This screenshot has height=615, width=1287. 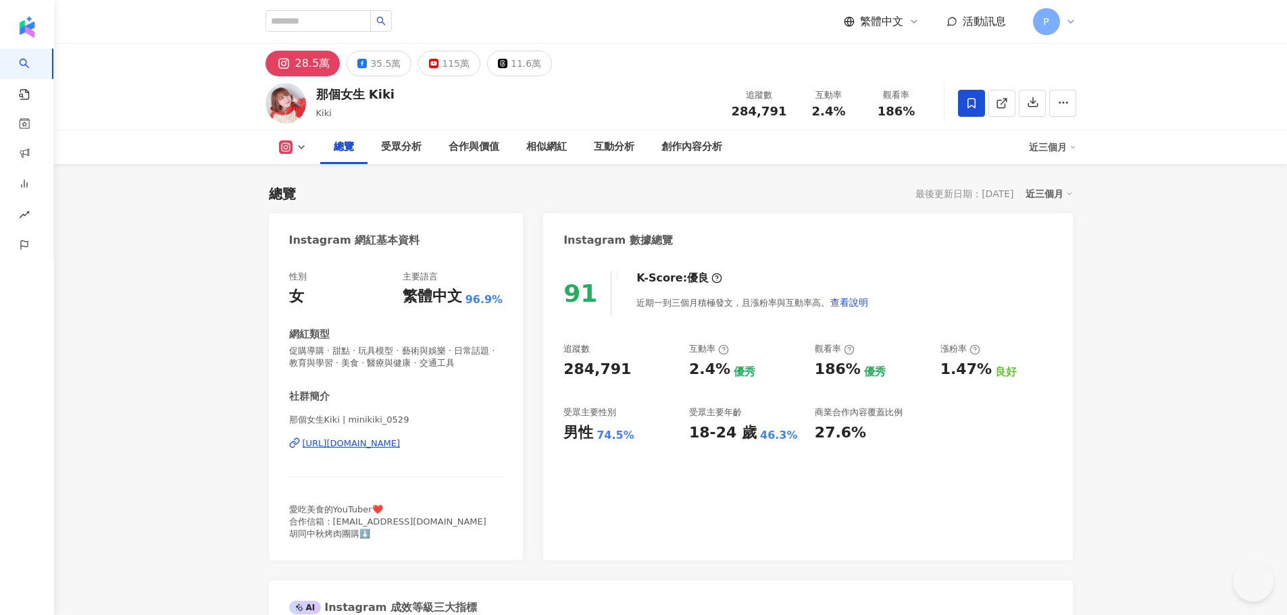 What do you see at coordinates (580, 293) in the screenshot?
I see `div: 91` at bounding box center [580, 293].